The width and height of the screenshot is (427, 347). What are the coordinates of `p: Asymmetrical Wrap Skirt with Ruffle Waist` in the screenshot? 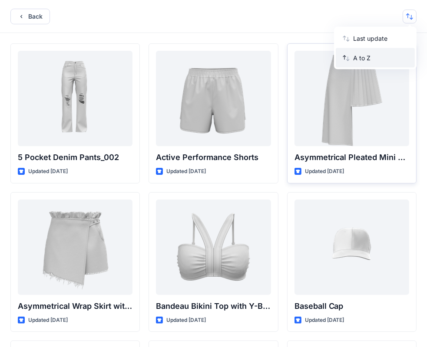 It's located at (75, 306).